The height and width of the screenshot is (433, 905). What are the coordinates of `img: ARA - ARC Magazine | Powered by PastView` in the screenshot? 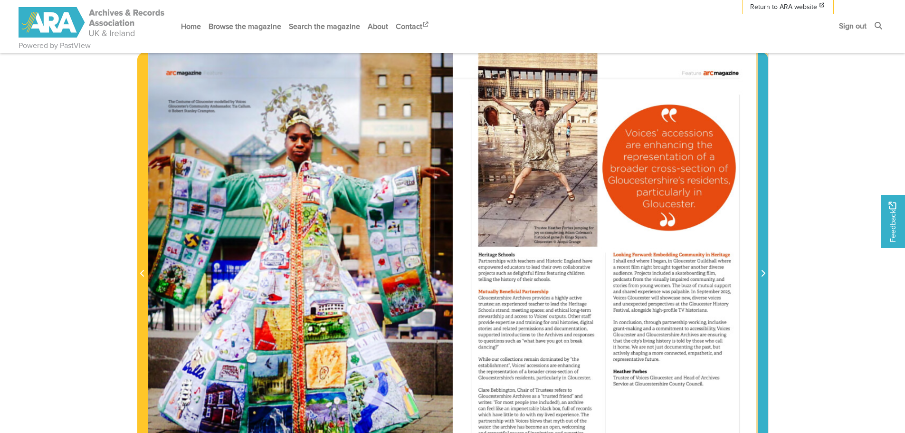 It's located at (92, 22).